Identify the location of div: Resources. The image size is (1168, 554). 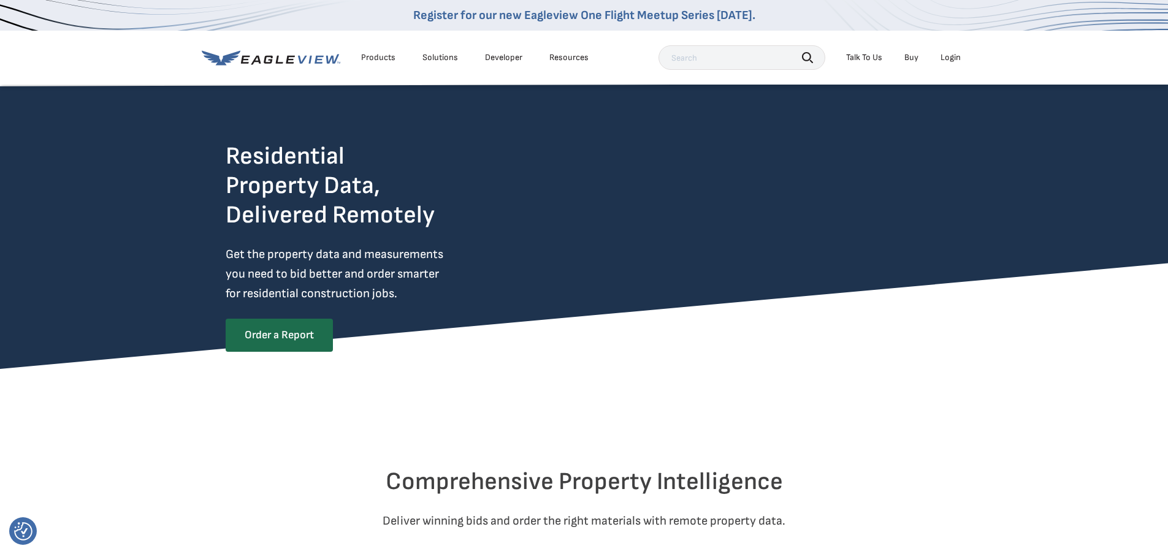
(569, 58).